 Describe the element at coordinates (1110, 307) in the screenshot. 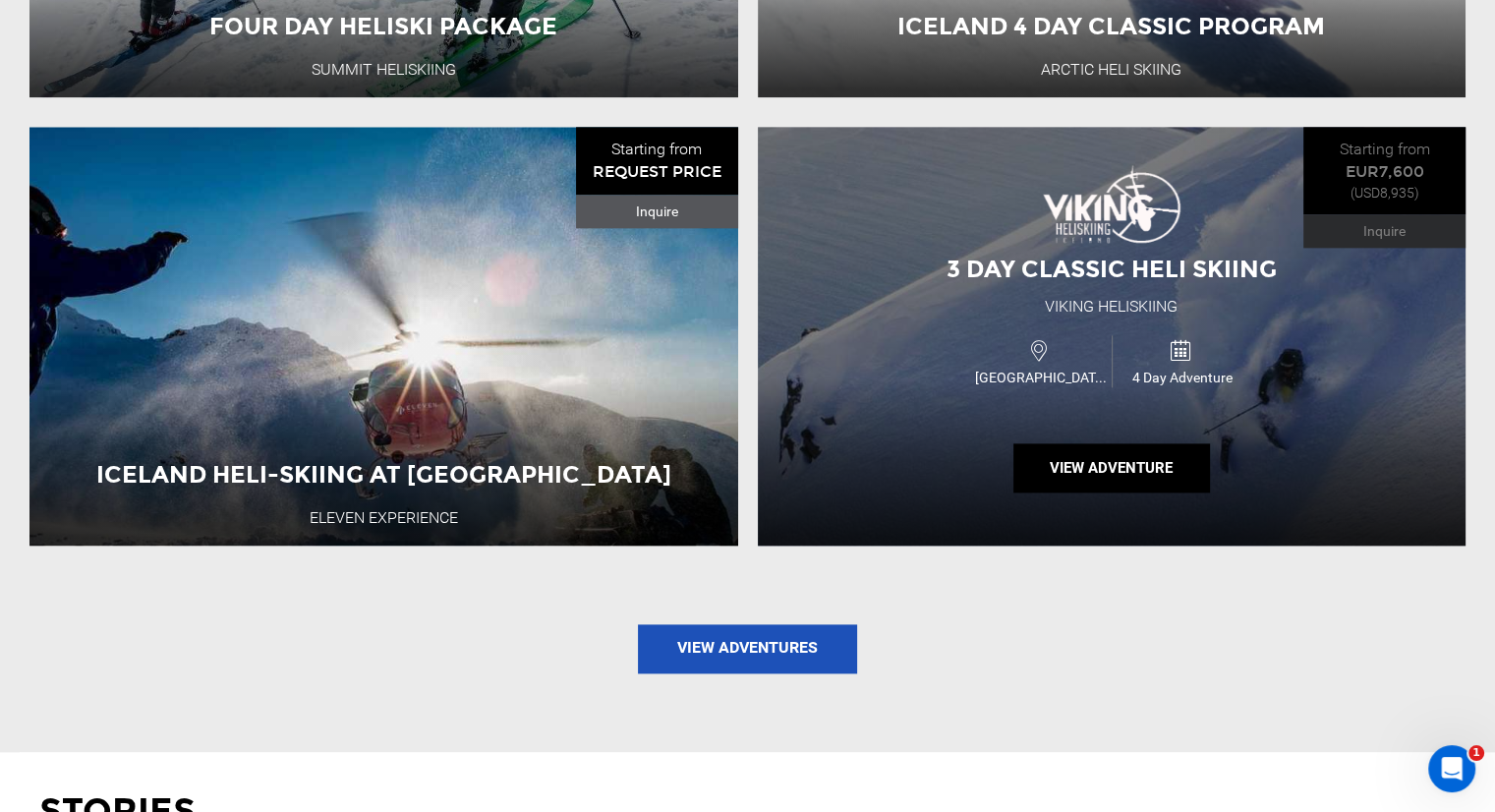

I see `div: Viking Heliskiing` at that location.